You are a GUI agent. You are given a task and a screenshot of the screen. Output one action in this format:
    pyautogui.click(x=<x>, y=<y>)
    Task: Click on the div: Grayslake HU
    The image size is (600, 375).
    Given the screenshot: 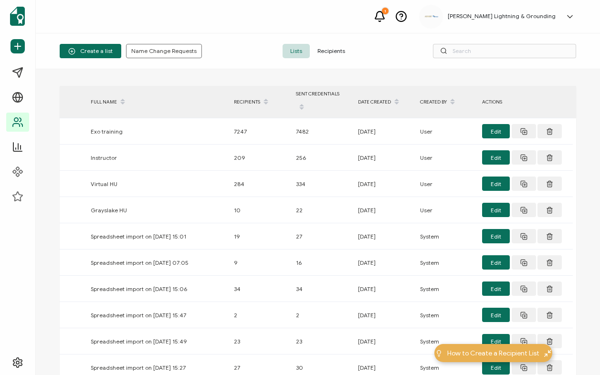 What is the action you would take?
    pyautogui.click(x=158, y=210)
    